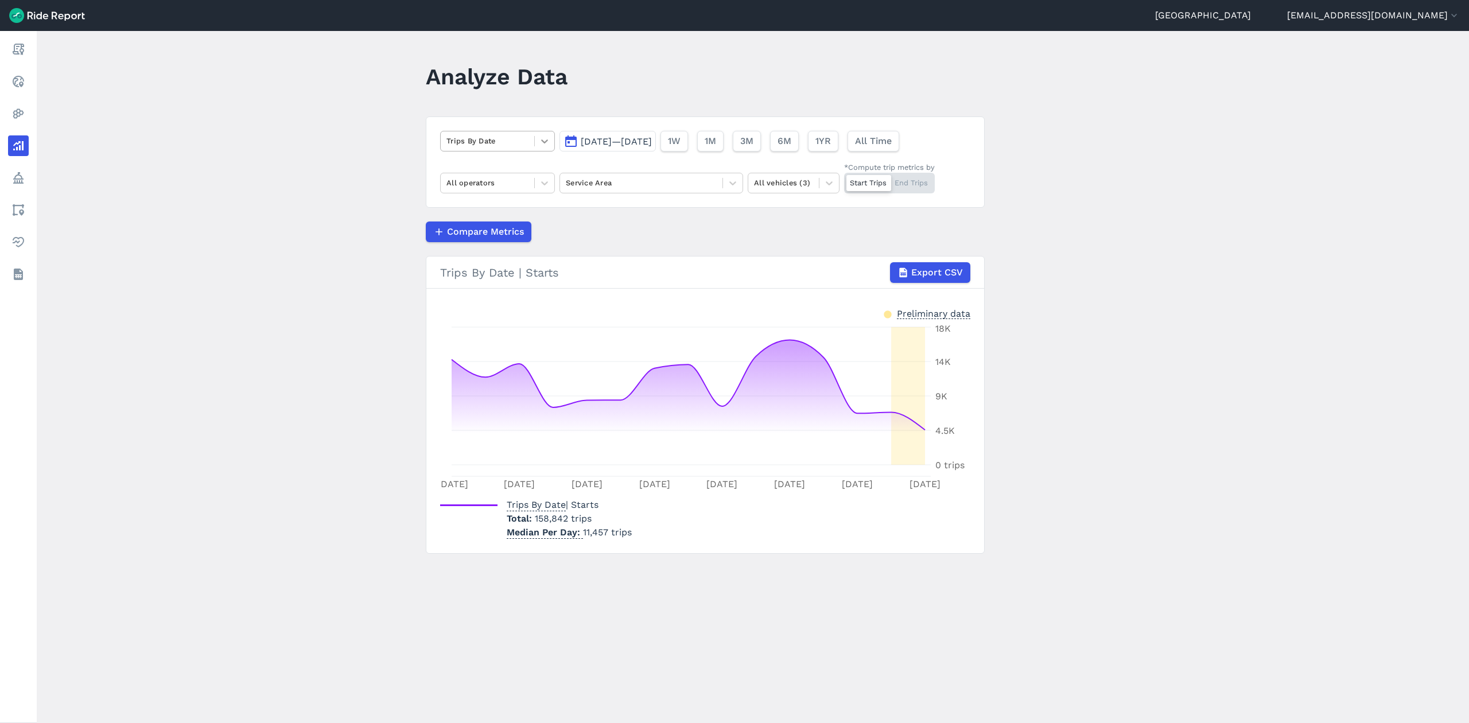  Describe the element at coordinates (930, 273) in the screenshot. I see `button: Export CSV` at that location.